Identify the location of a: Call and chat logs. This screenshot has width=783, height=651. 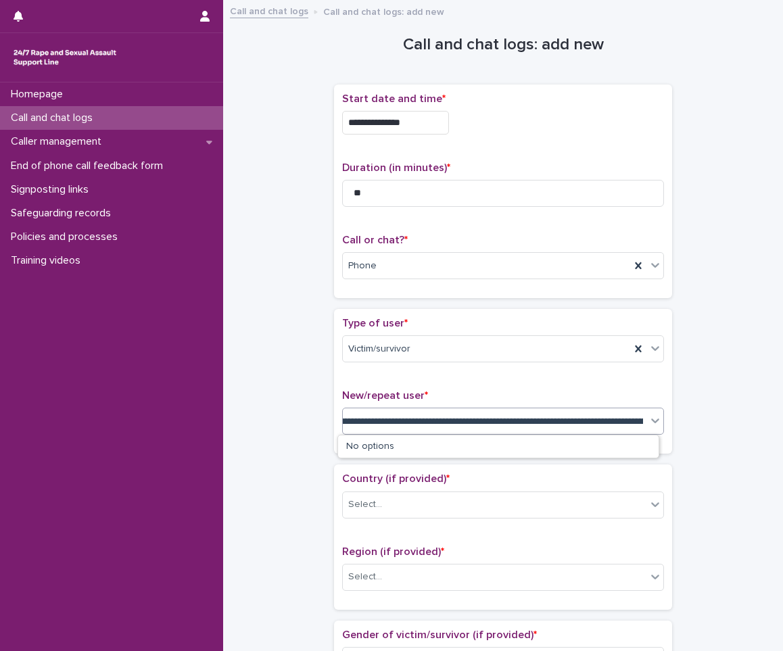
(269, 10).